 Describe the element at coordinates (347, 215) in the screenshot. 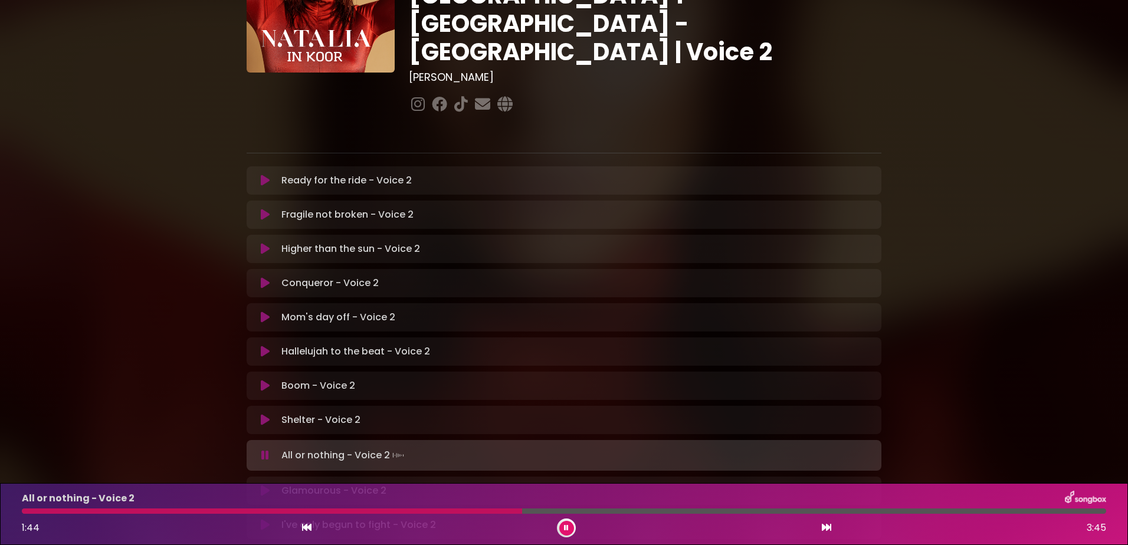

I see `p: Fragile not broken - Voice 2` at that location.